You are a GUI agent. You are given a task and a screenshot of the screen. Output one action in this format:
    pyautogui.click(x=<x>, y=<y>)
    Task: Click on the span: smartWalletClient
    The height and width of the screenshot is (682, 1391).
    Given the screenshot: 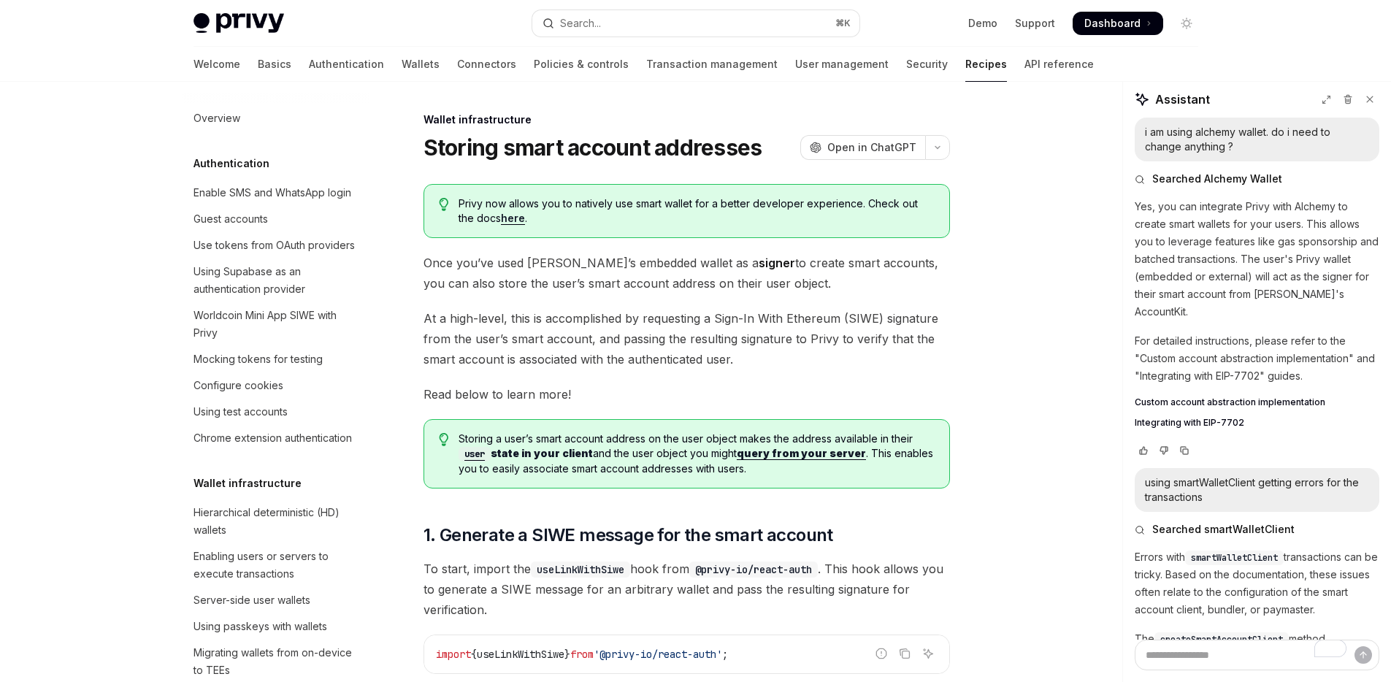 What is the action you would take?
    pyautogui.click(x=1234, y=558)
    